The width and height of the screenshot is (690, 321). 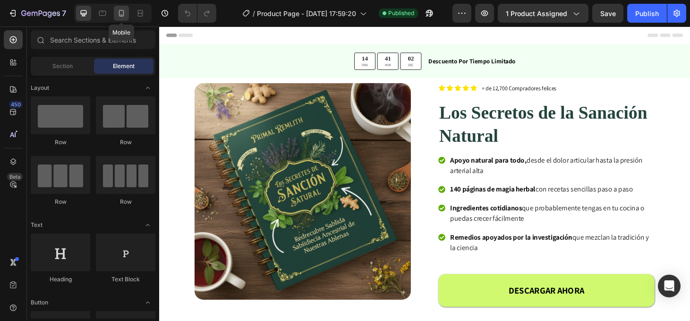 I want to click on h1: Los Secretos de la Sanación Natural, so click(x=413, y=104).